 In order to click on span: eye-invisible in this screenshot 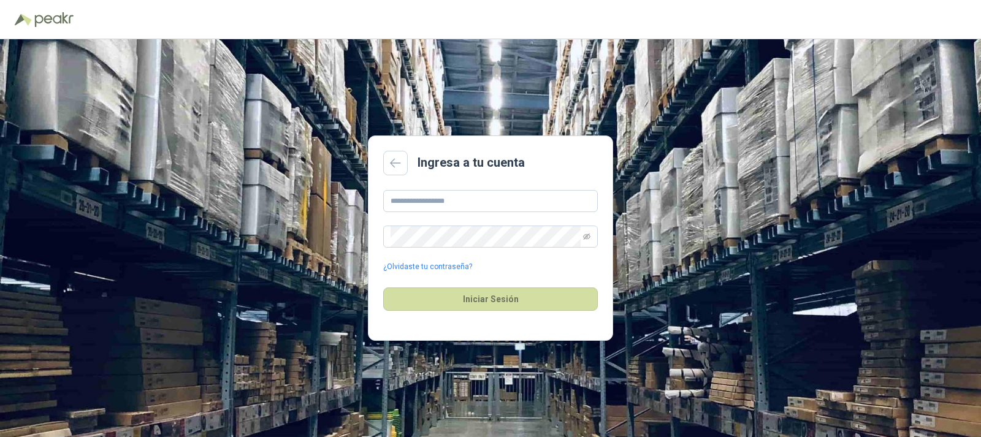, I will do `click(587, 237)`.